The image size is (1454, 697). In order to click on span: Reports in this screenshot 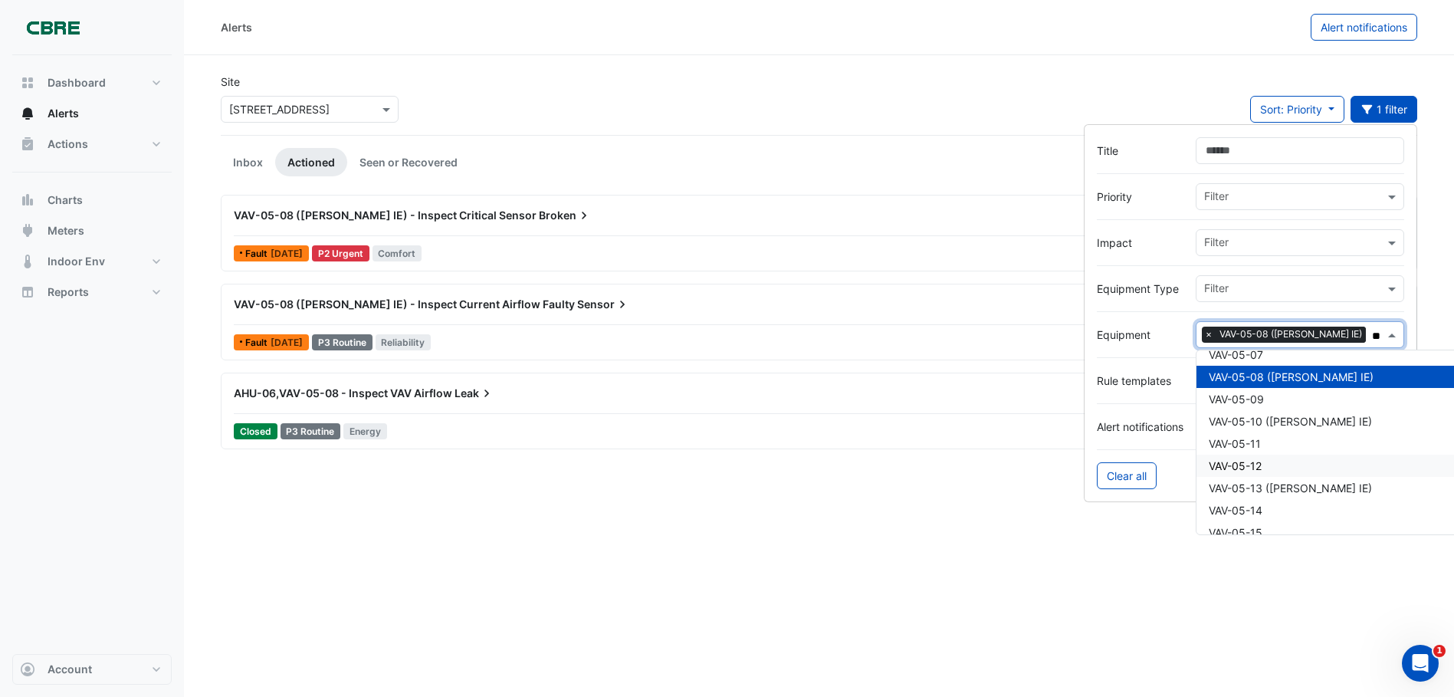, I will do `click(68, 292)`.